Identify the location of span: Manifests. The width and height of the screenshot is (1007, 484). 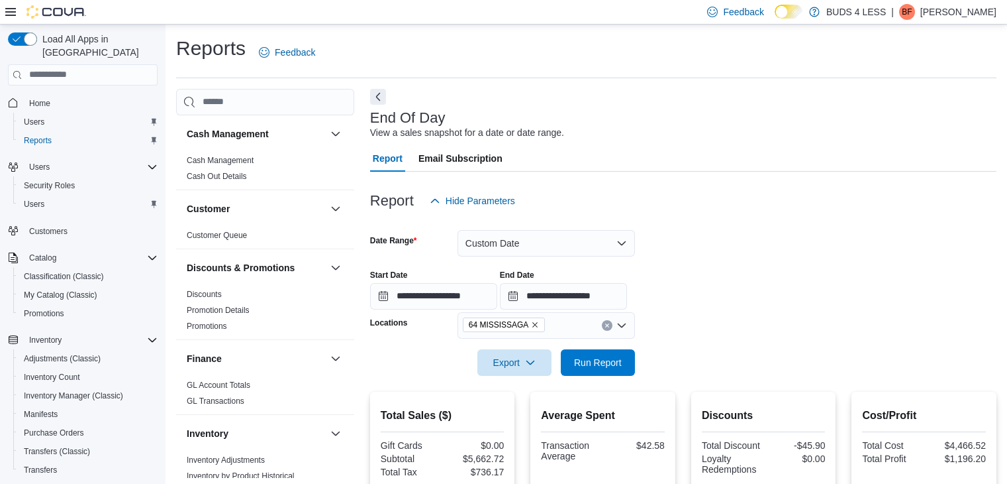
(40, 414).